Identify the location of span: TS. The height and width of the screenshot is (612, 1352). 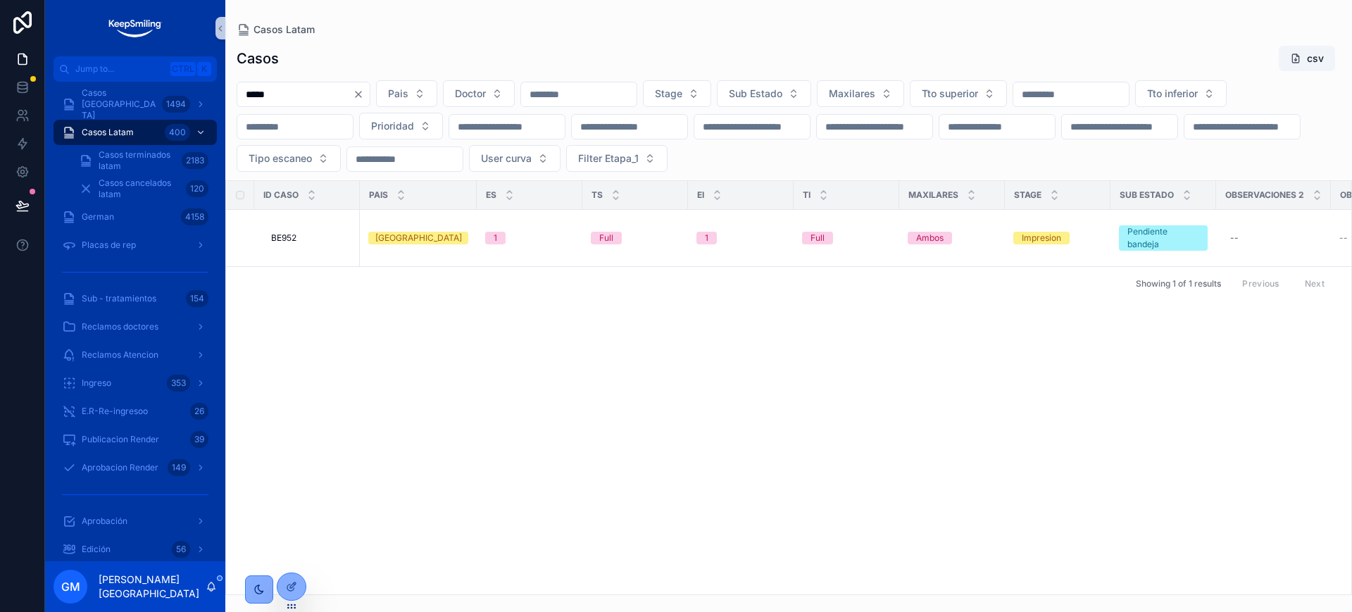
(597, 195).